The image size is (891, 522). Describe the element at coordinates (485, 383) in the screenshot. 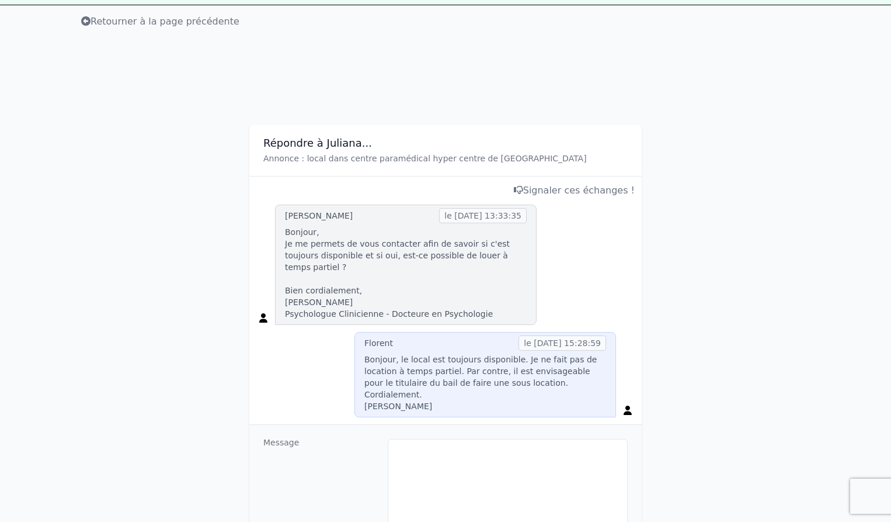

I see `p: Bonjour, le local est toujours disponible. Je ne fait pas de location à temps partiel. Par contre...` at that location.